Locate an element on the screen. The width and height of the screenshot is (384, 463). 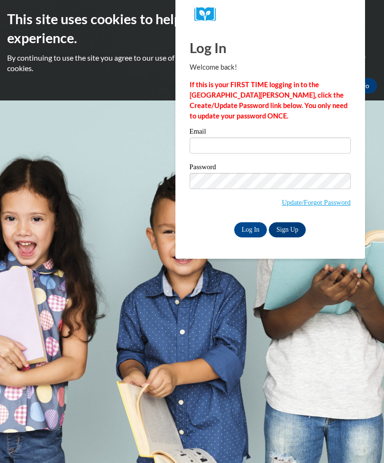
p: By continuing to use the site you agree to our use of cookies. Use the ‘More info’ button to read... is located at coordinates (192, 63).